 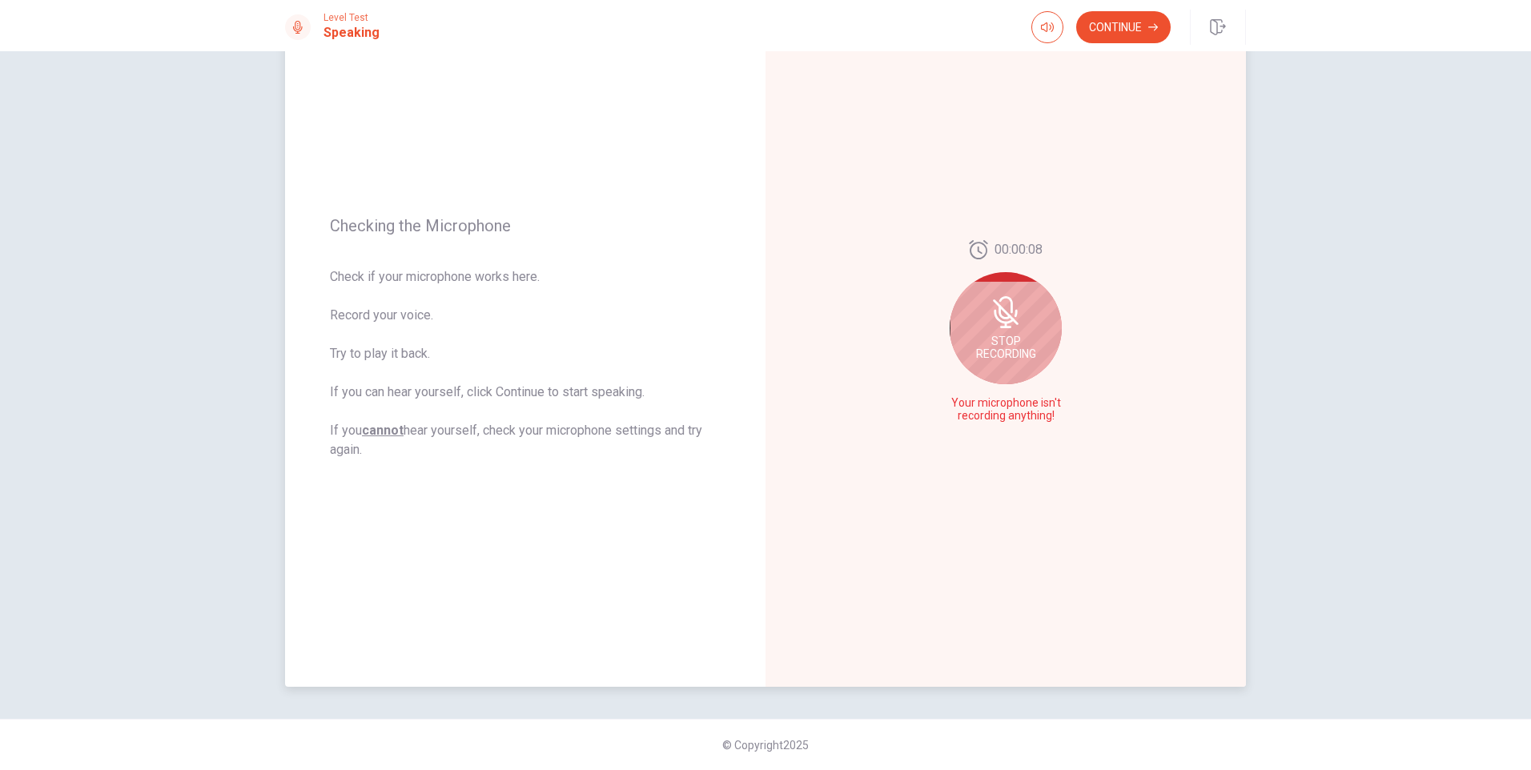 I want to click on span: Check if your microphone works here. Record your voice. Try to play it back. If you can hear your..., so click(x=525, y=363).